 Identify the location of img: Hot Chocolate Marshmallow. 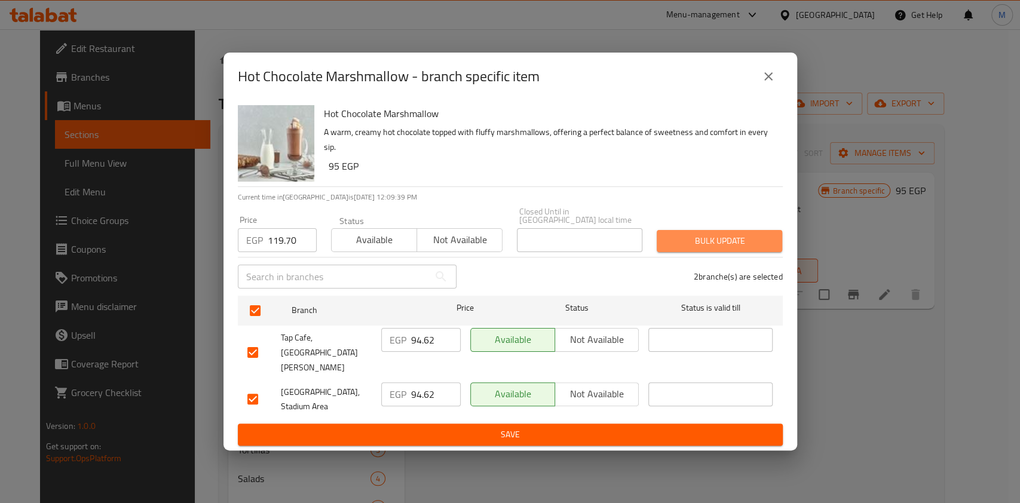
(276, 143).